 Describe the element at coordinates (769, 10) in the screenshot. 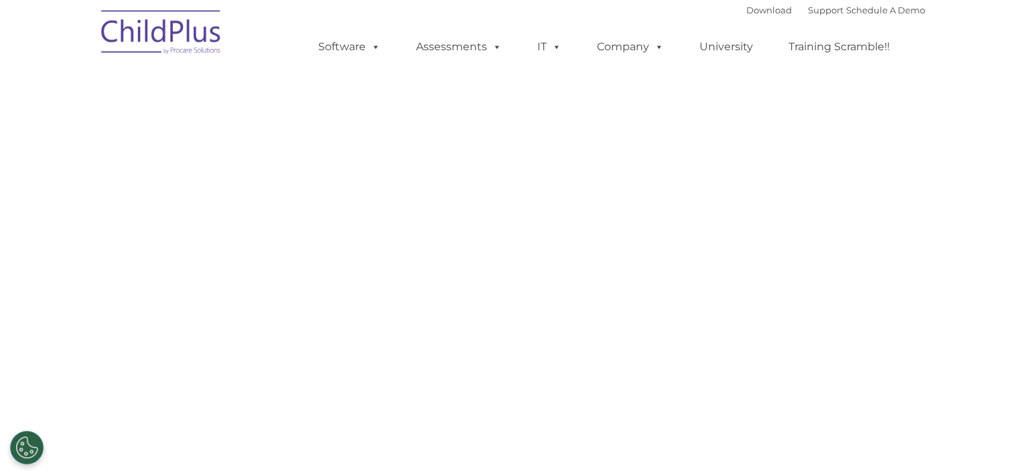

I see `a: Download` at that location.